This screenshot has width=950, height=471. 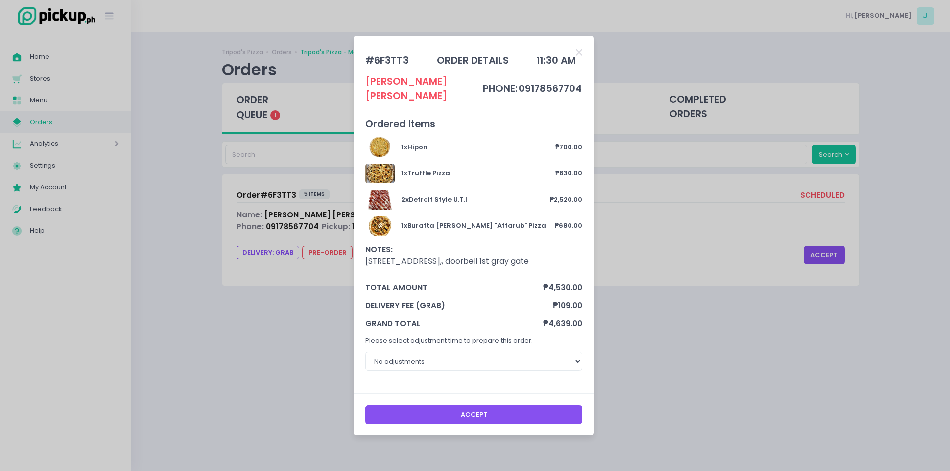 What do you see at coordinates (474, 341) in the screenshot?
I see `p: Please select adjustment time to prepare this order.` at bounding box center [474, 341].